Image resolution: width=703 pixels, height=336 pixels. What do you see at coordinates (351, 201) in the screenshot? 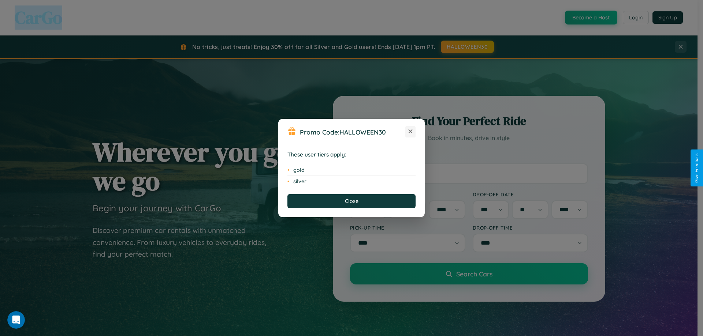
I see `button: Close` at bounding box center [351, 201].